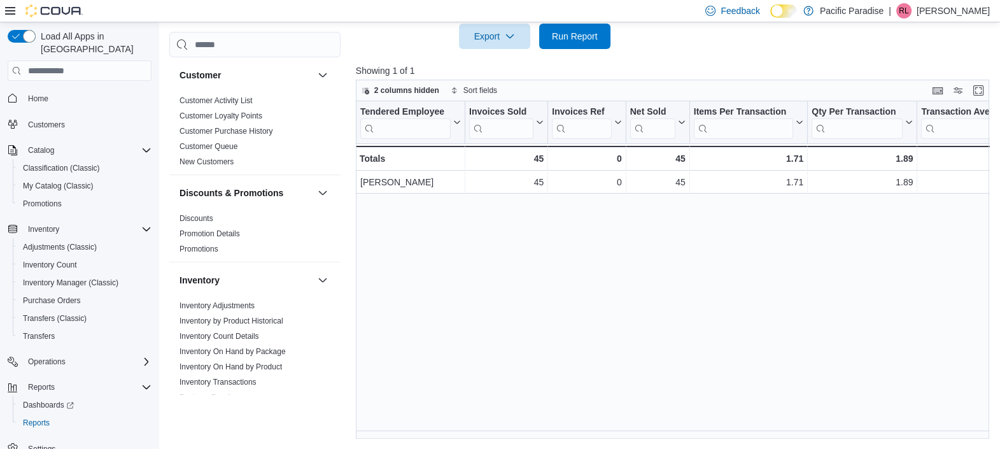  Describe the element at coordinates (407, 90) in the screenshot. I see `span: 2 columns hidden` at that location.